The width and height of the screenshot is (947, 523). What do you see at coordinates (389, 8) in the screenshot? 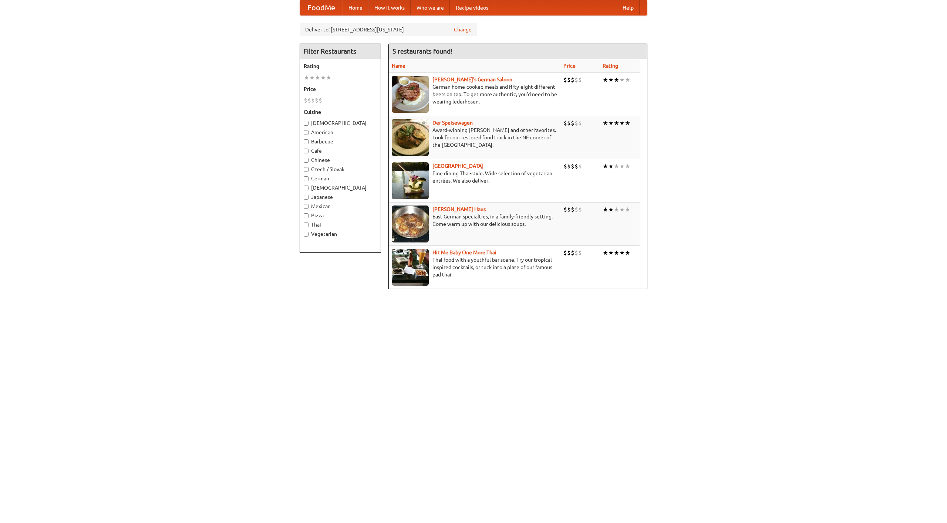
I see `a: How it works` at bounding box center [389, 8].